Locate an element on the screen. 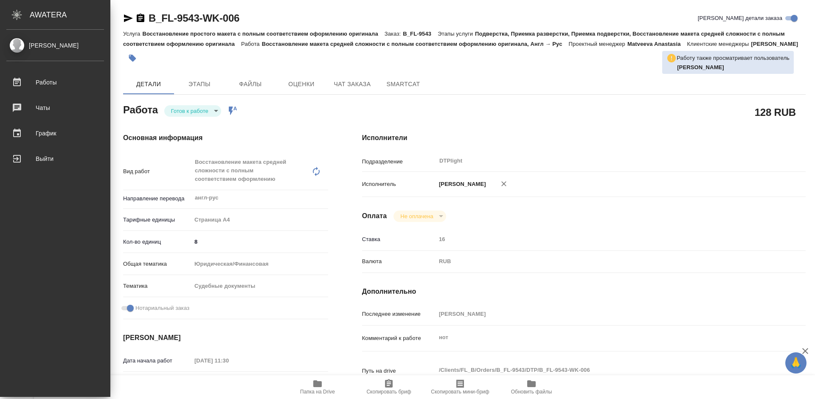 Image resolution: width=815 pixels, height=399 pixels. h4: Исполнители is located at coordinates (584, 138).